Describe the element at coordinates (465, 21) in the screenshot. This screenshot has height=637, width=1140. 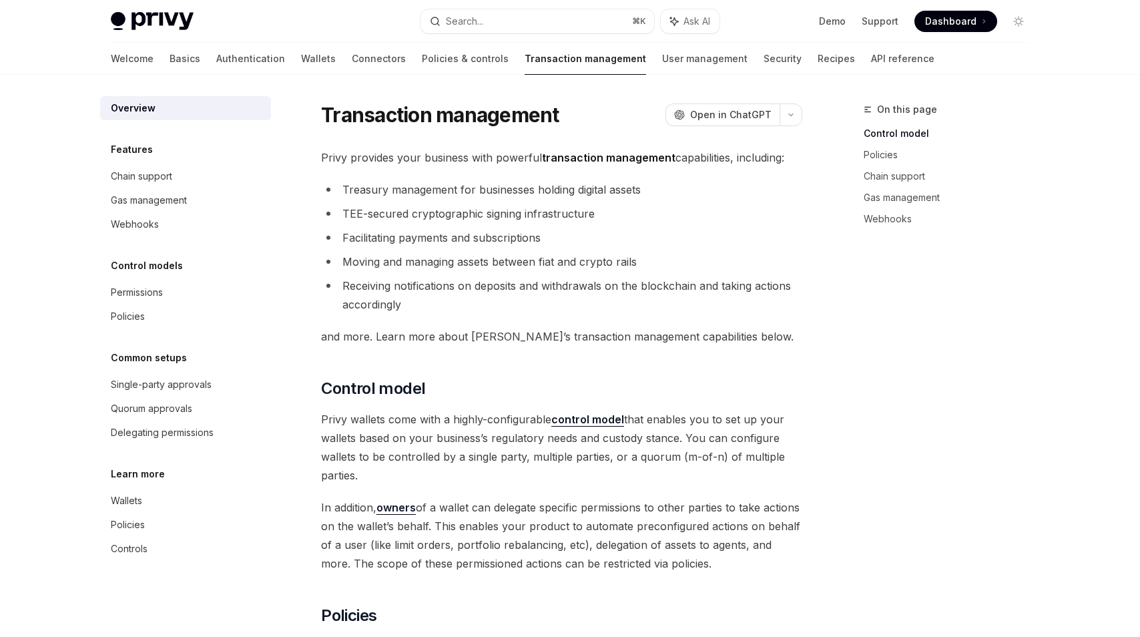
I see `div: Search...` at that location.